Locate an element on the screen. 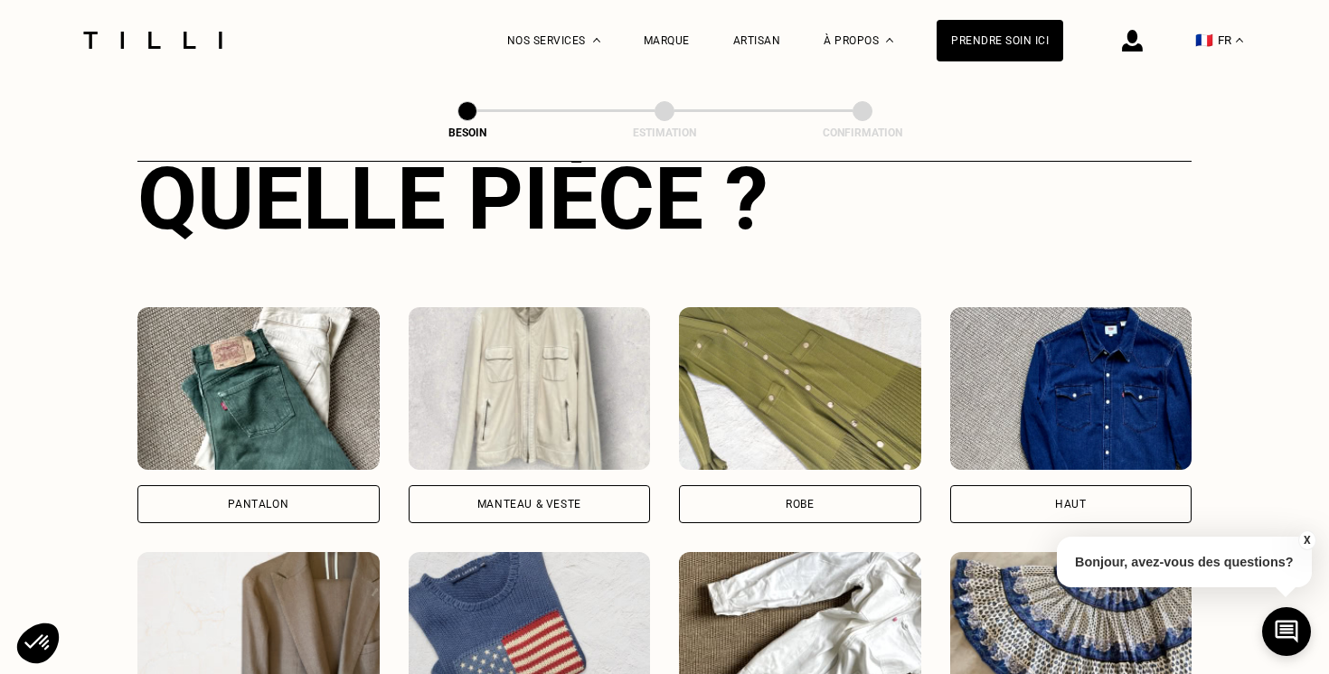  p: Bonjour, avez-vous des questions? is located at coordinates (1184, 562).